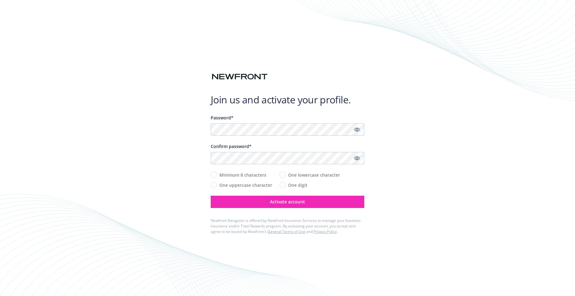 The height and width of the screenshot is (296, 575). What do you see at coordinates (288, 202) in the screenshot?
I see `button: Activate account` at bounding box center [288, 202].